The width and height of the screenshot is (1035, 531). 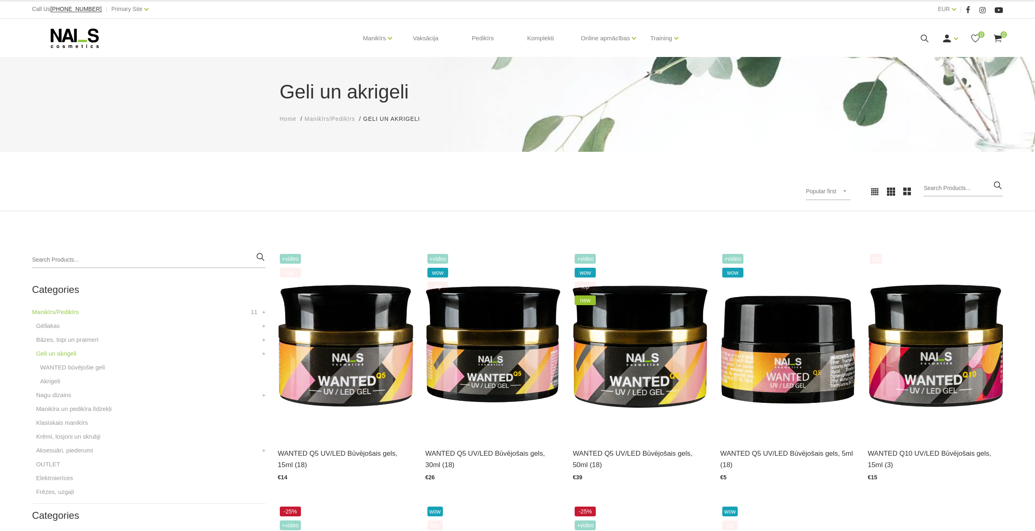 I want to click on a: WANTED Q10 UV/LED Būvējošais gels, 15ml (3), so click(x=935, y=459).